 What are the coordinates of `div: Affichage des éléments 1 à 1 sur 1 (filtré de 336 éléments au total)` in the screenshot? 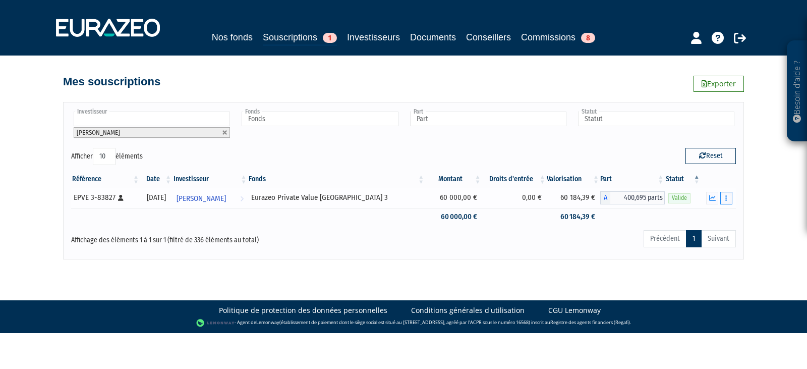 It's located at (205, 237).